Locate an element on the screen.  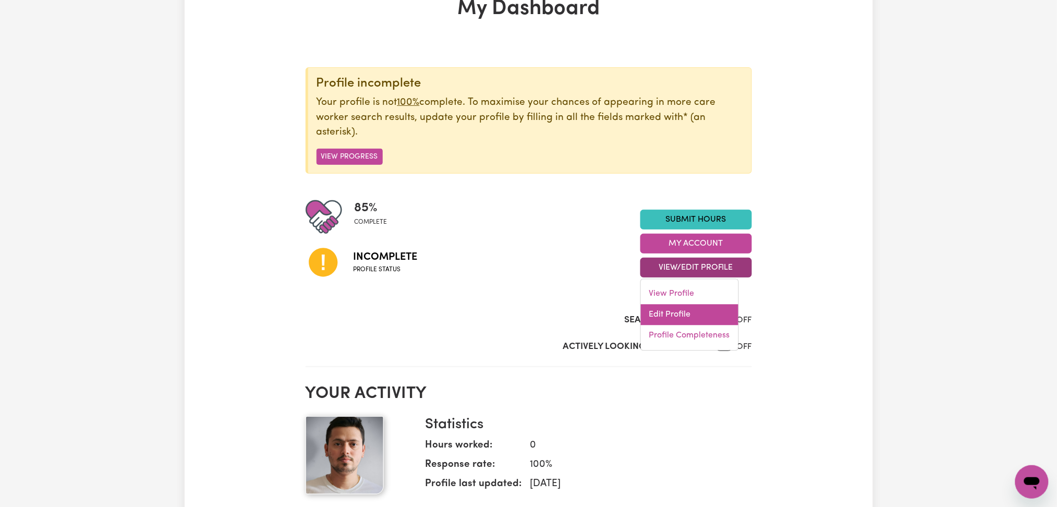
span: Incomplete is located at coordinates (386, 257).